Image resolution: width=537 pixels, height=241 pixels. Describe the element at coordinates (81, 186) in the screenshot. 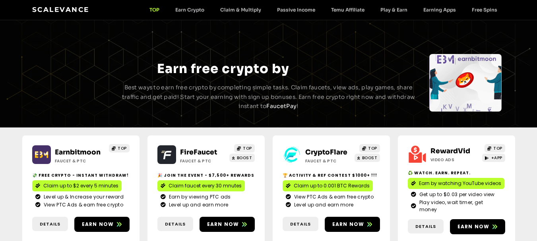

I see `span: Claim up to $2 every 5 minutes` at that location.